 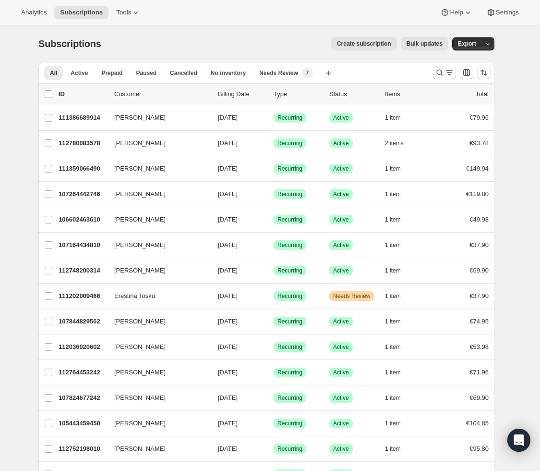 What do you see at coordinates (364, 44) in the screenshot?
I see `span: Create subscription` at bounding box center [364, 44].